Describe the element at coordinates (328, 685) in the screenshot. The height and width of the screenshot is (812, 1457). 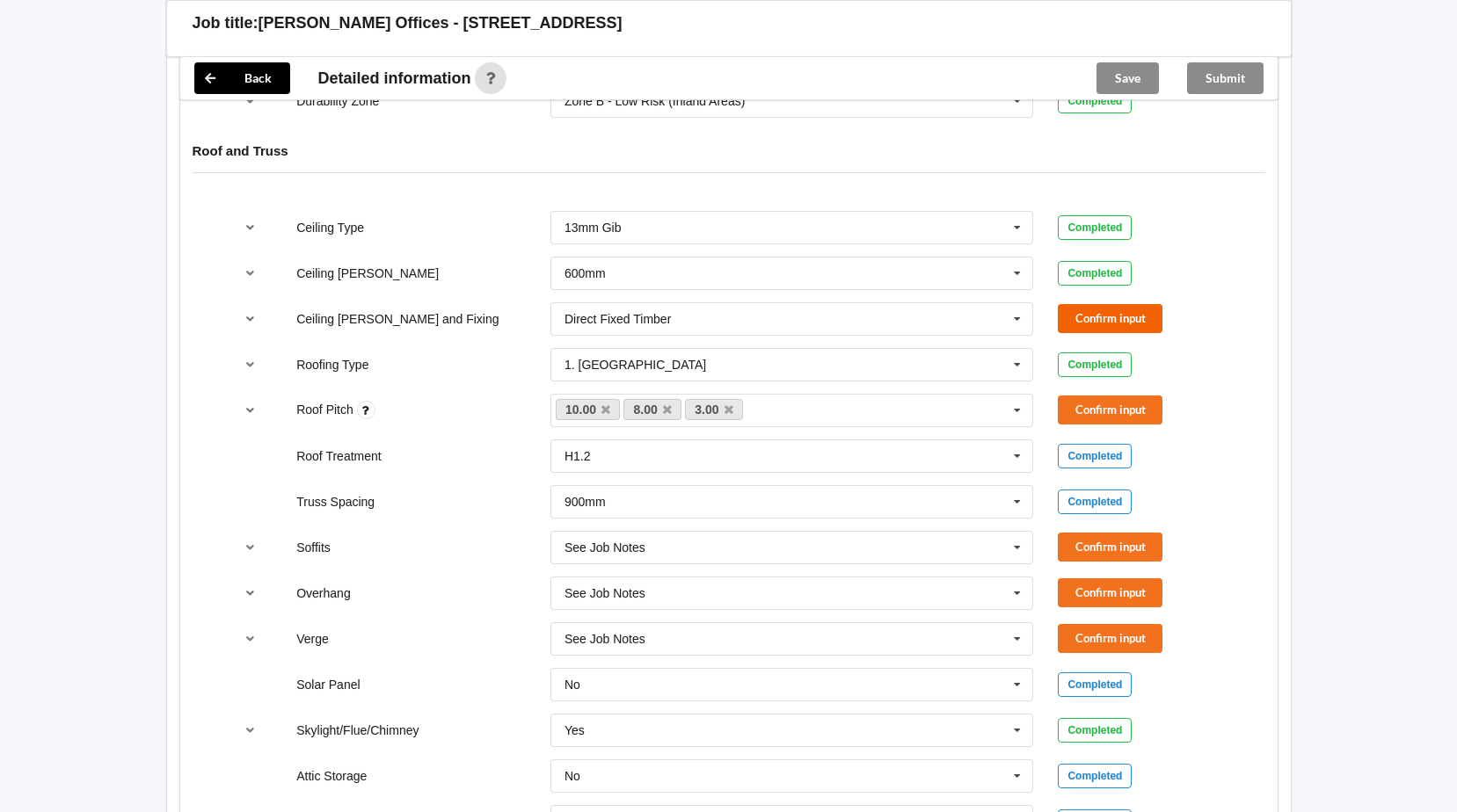
I see `label: Solar Panel` at that location.